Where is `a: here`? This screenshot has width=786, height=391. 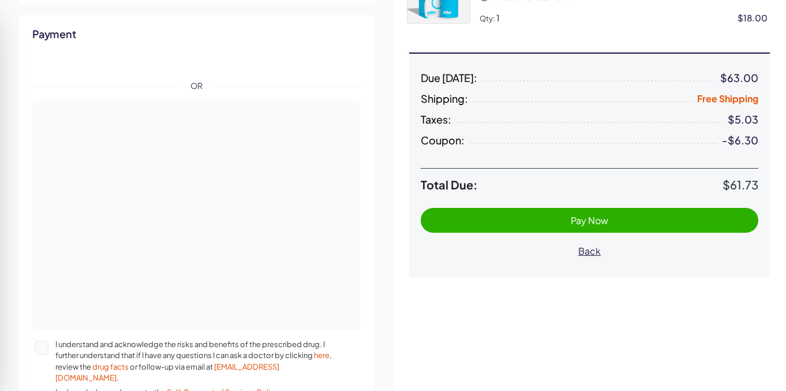
a: here is located at coordinates (321, 355).